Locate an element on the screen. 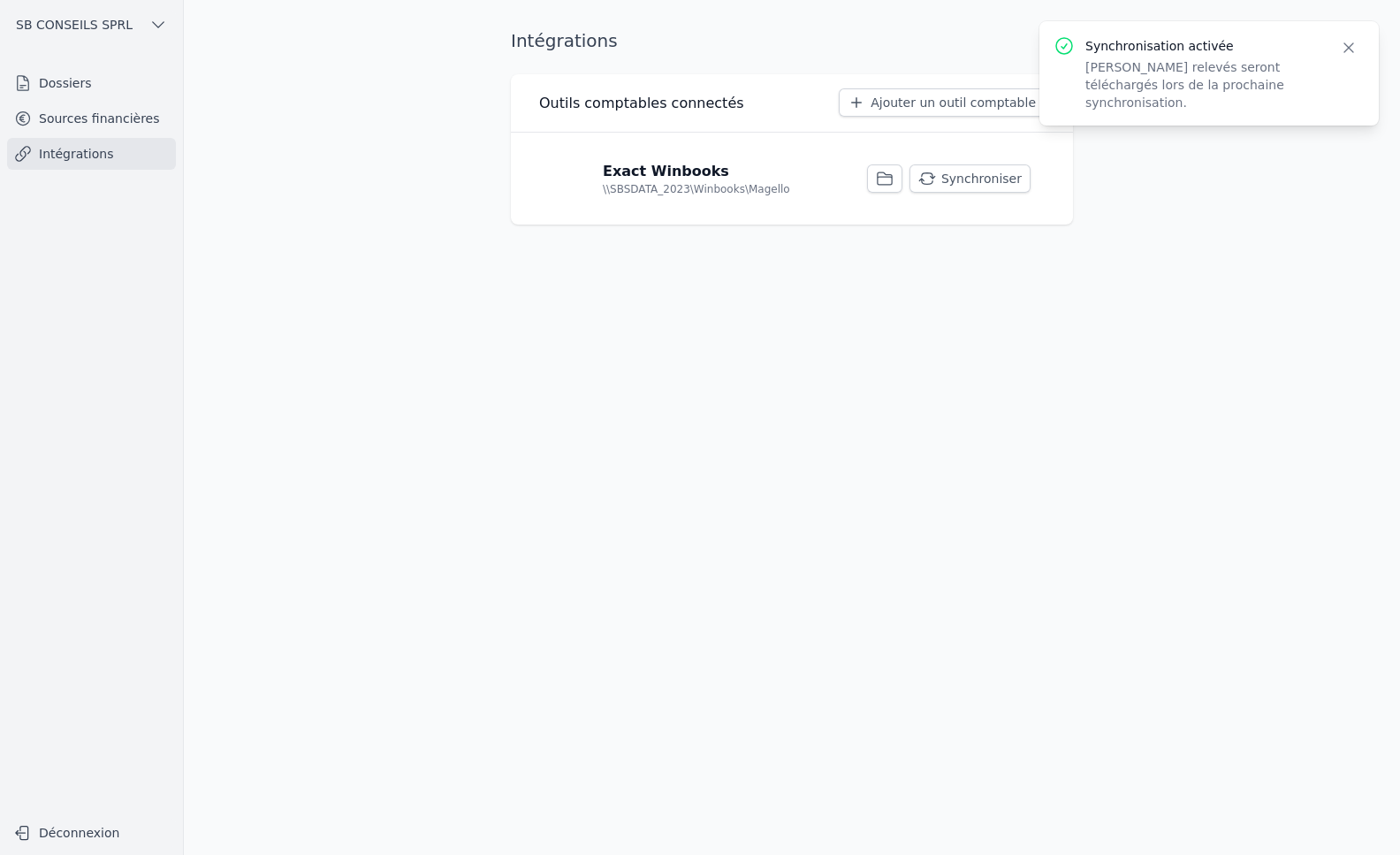  button: Déconnexion is located at coordinates (91, 832).